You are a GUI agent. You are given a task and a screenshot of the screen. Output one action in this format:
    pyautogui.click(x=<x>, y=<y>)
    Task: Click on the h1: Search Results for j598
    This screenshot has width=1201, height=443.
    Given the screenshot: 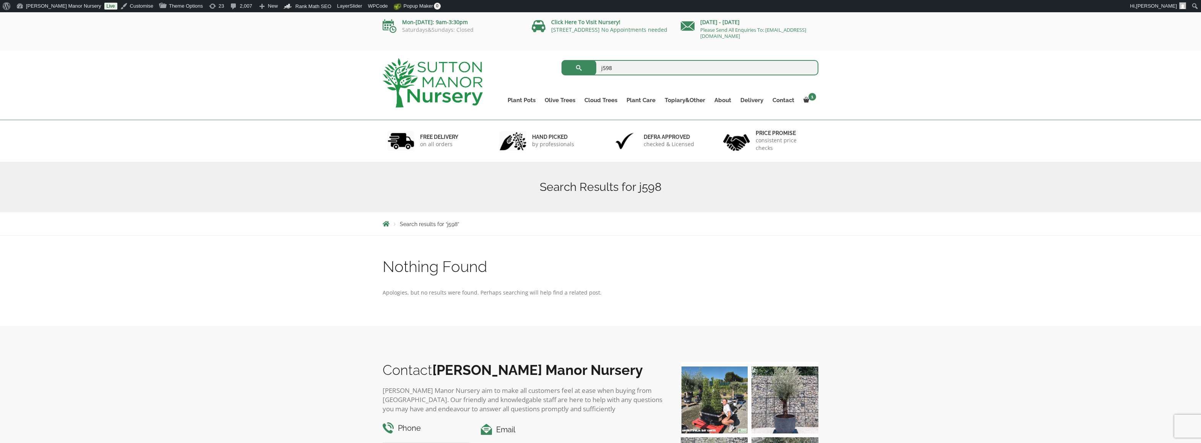 What is the action you would take?
    pyautogui.click(x=600, y=187)
    